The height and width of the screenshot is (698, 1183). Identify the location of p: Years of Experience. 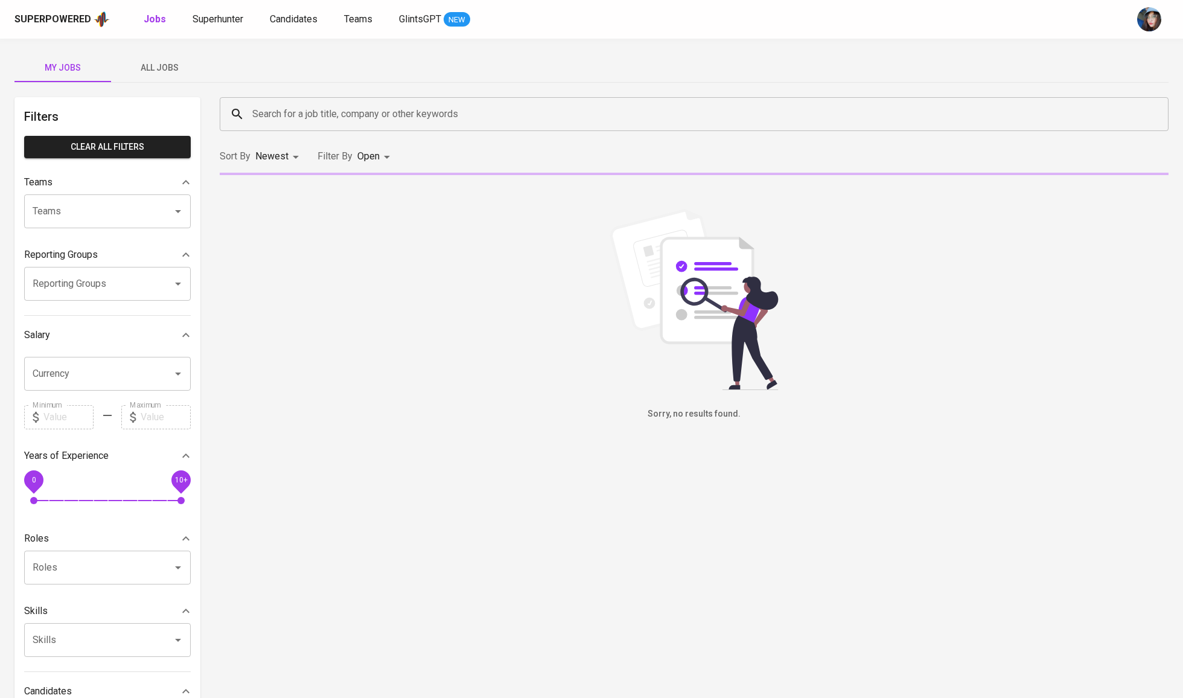
(66, 456).